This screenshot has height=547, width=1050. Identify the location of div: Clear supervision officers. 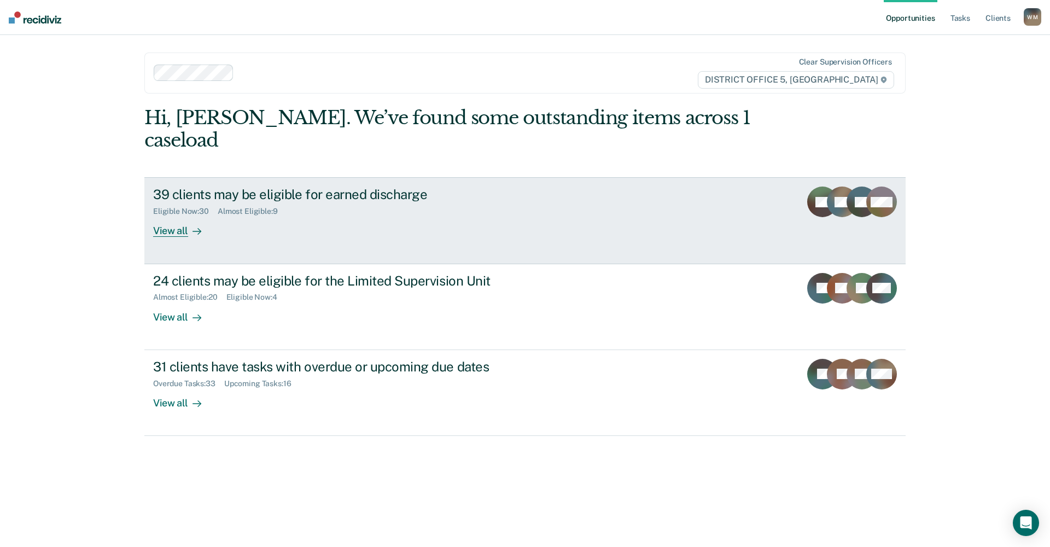
(846, 62).